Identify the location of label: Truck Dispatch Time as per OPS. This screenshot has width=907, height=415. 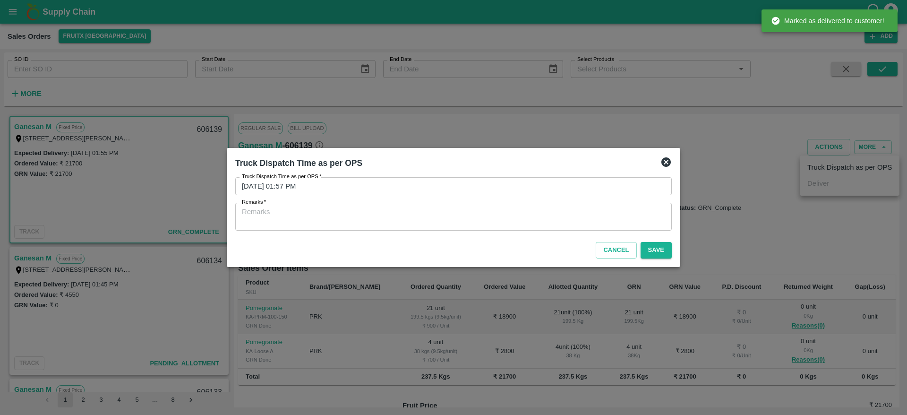
(282, 177).